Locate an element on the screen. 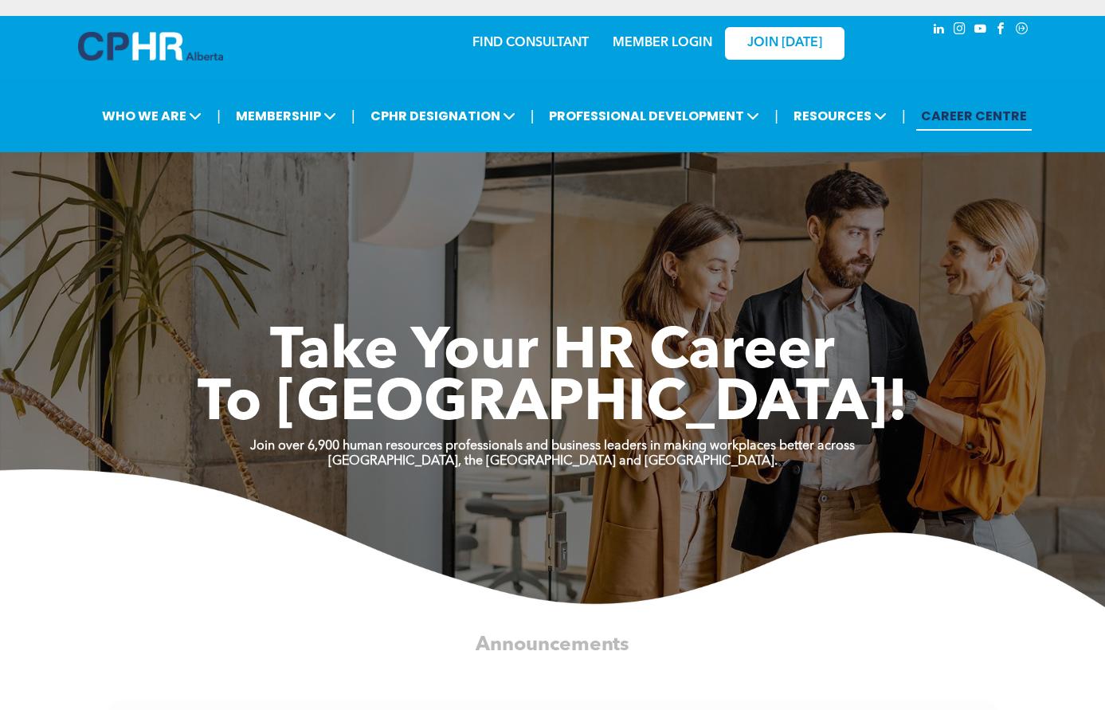 The image size is (1105, 710). span: WHO WE ARE is located at coordinates (151, 116).